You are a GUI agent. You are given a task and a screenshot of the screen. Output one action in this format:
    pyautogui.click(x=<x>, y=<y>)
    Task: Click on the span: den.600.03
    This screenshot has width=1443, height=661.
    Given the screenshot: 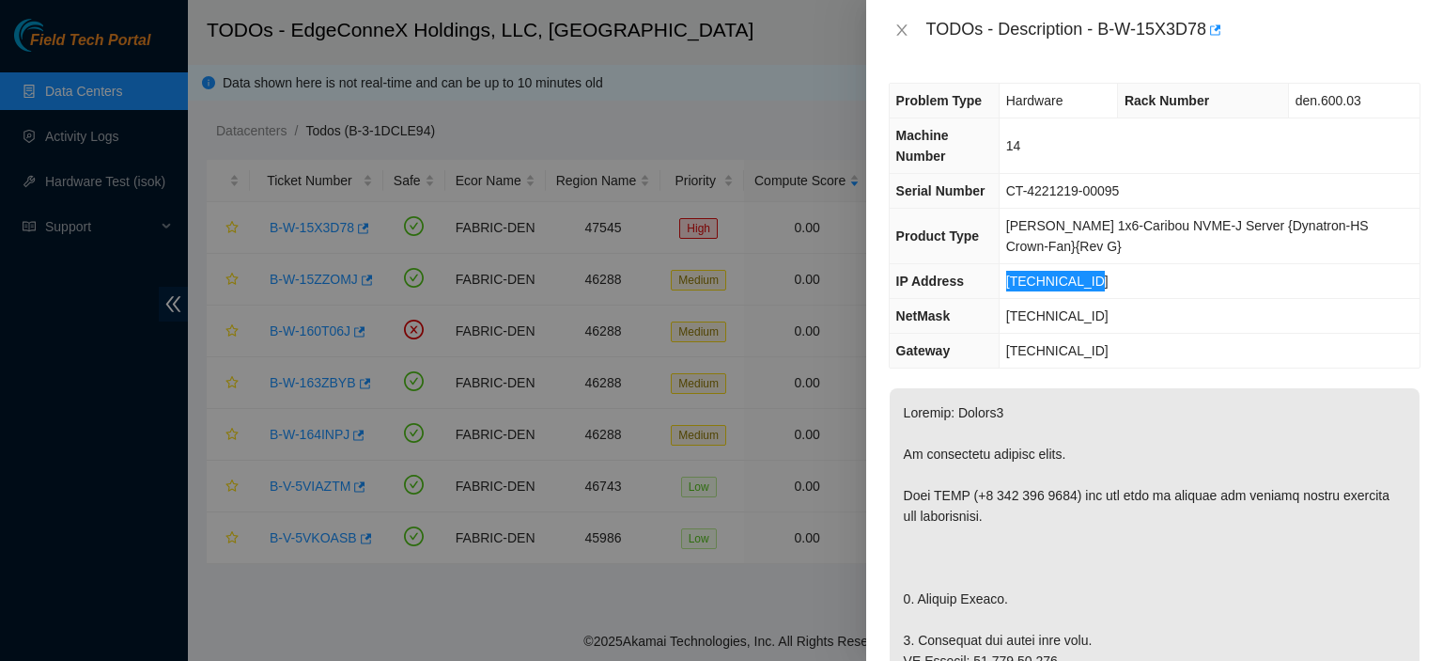 What is the action you would take?
    pyautogui.click(x=1329, y=101)
    